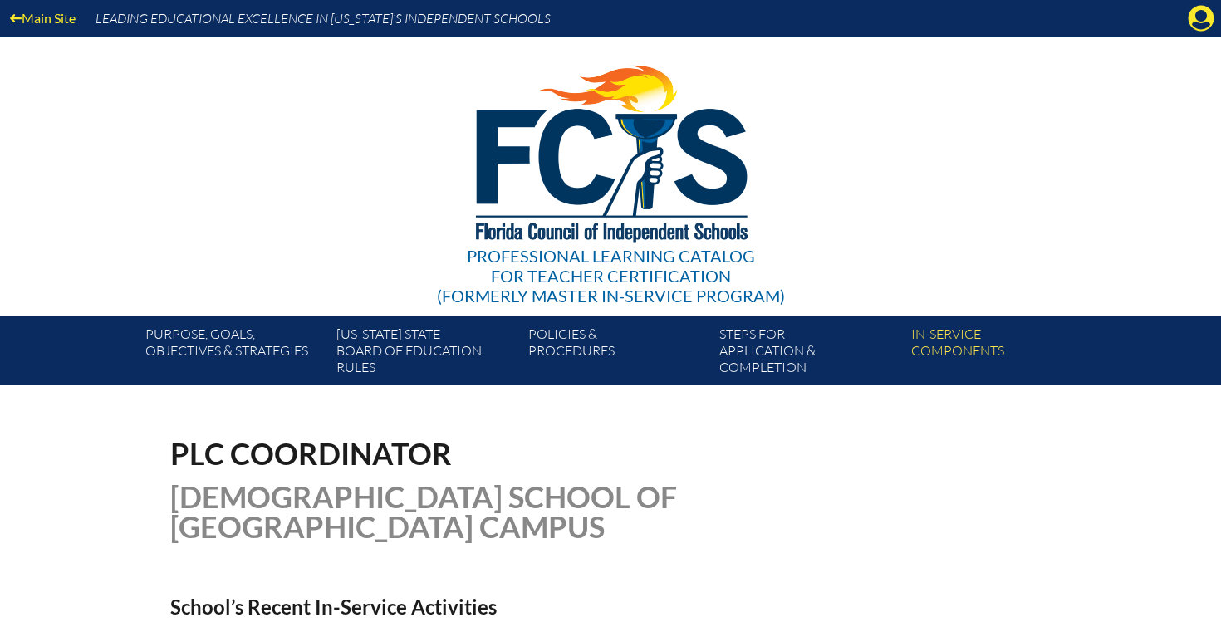 This screenshot has height=622, width=1221. Describe the element at coordinates (311, 454) in the screenshot. I see `span: PLC Coordinator` at that location.